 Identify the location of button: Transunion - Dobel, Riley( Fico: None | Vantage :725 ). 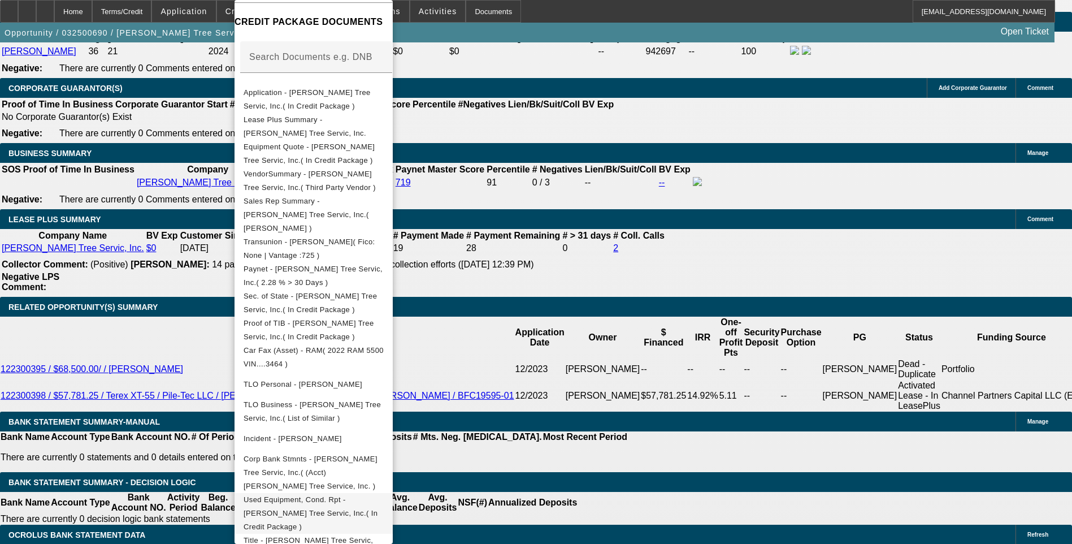
(314, 249).